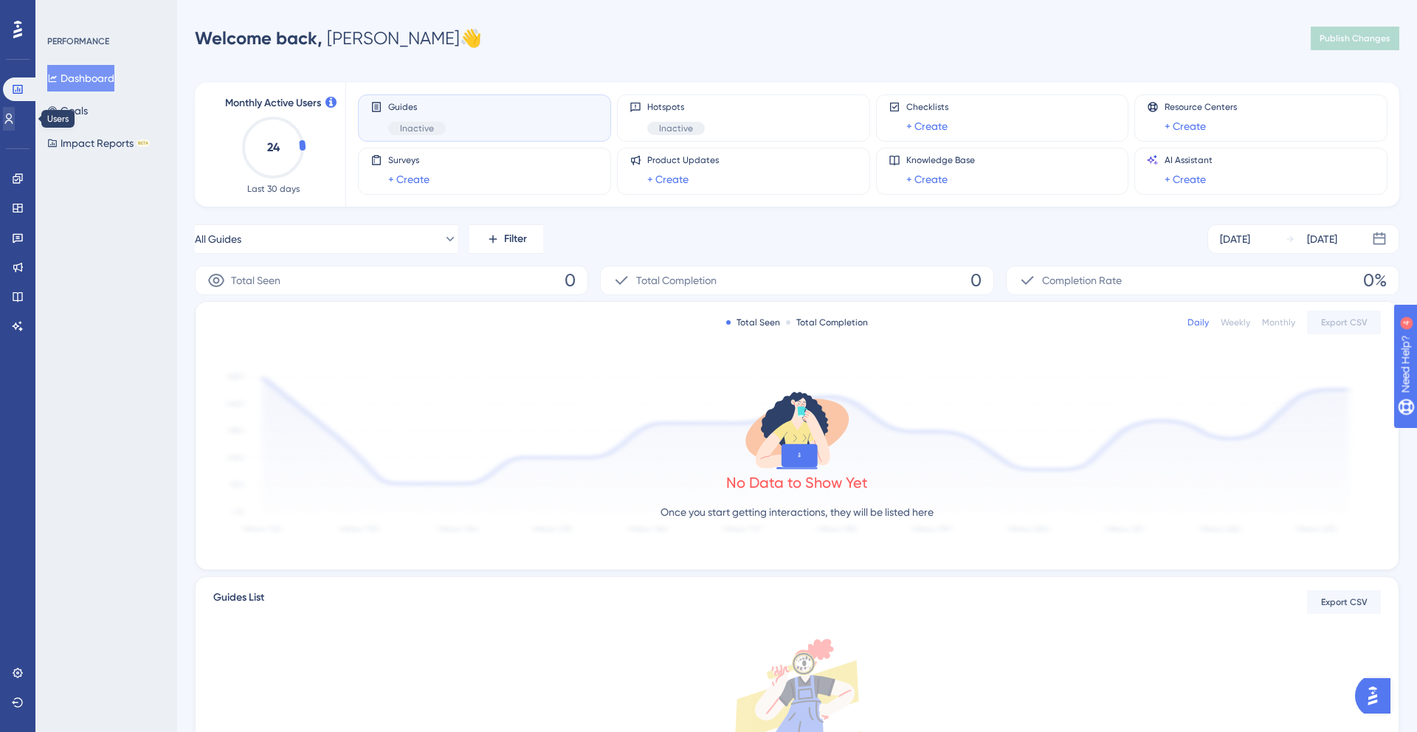  Describe the element at coordinates (67, 111) in the screenshot. I see `button: Goals` at that location.